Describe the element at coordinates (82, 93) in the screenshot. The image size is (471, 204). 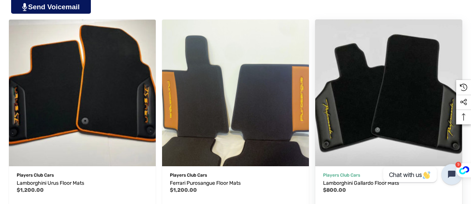
I see `img: Lamborghini Urus Floor Mats For Sale` at that location.